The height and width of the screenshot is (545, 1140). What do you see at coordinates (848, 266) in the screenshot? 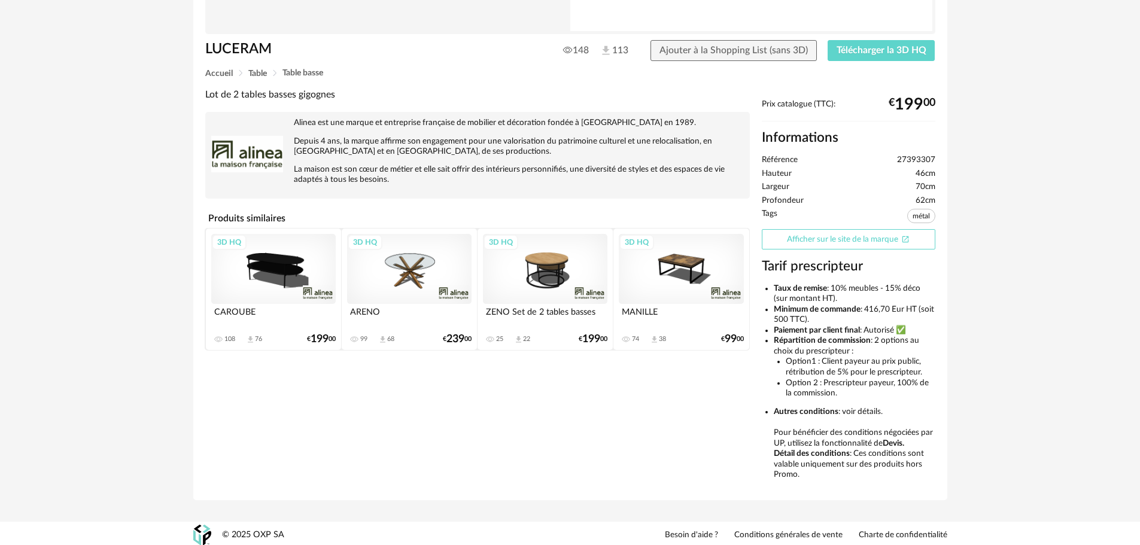
I see `h3: Tarif prescripteur` at bounding box center [848, 266].